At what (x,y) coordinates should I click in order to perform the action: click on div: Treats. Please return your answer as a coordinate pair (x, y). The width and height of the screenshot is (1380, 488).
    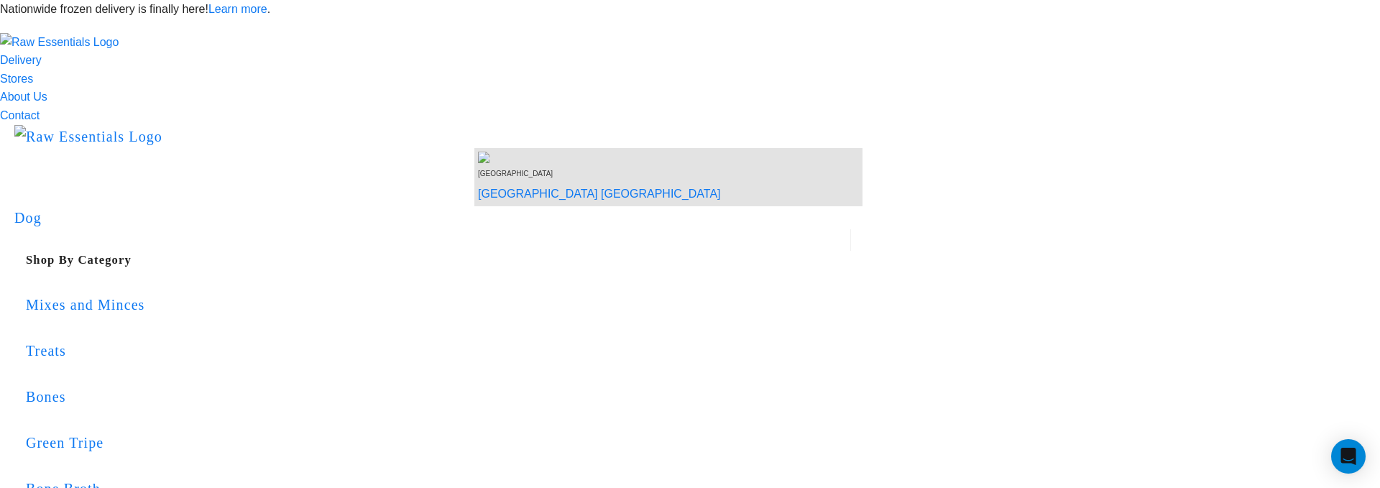
    Looking at the image, I should click on (438, 351).